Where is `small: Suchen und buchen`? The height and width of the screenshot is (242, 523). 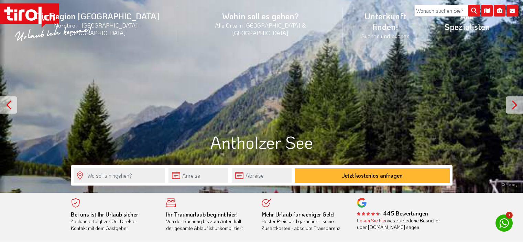
small: Suchen und buchen is located at coordinates (385, 36).